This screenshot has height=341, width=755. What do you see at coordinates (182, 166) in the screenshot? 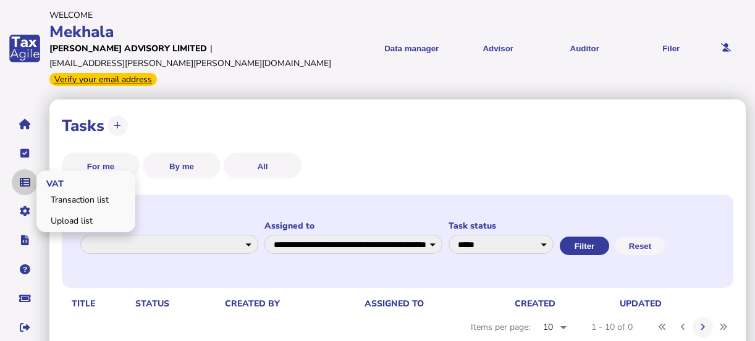
I see `button: By me` at bounding box center [182, 166].